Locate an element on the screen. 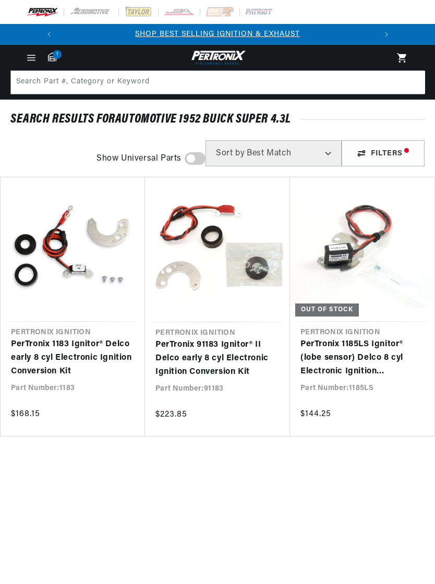 This screenshot has width=435, height=584. button: Search Part #, Category or Keyword is located at coordinates (412, 82).